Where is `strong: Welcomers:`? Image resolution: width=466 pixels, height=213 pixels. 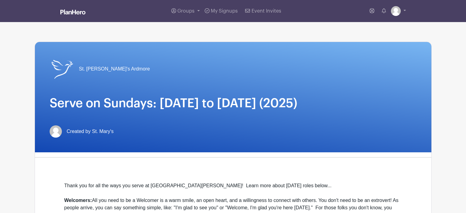 strong: Welcomers: is located at coordinates (78, 200).